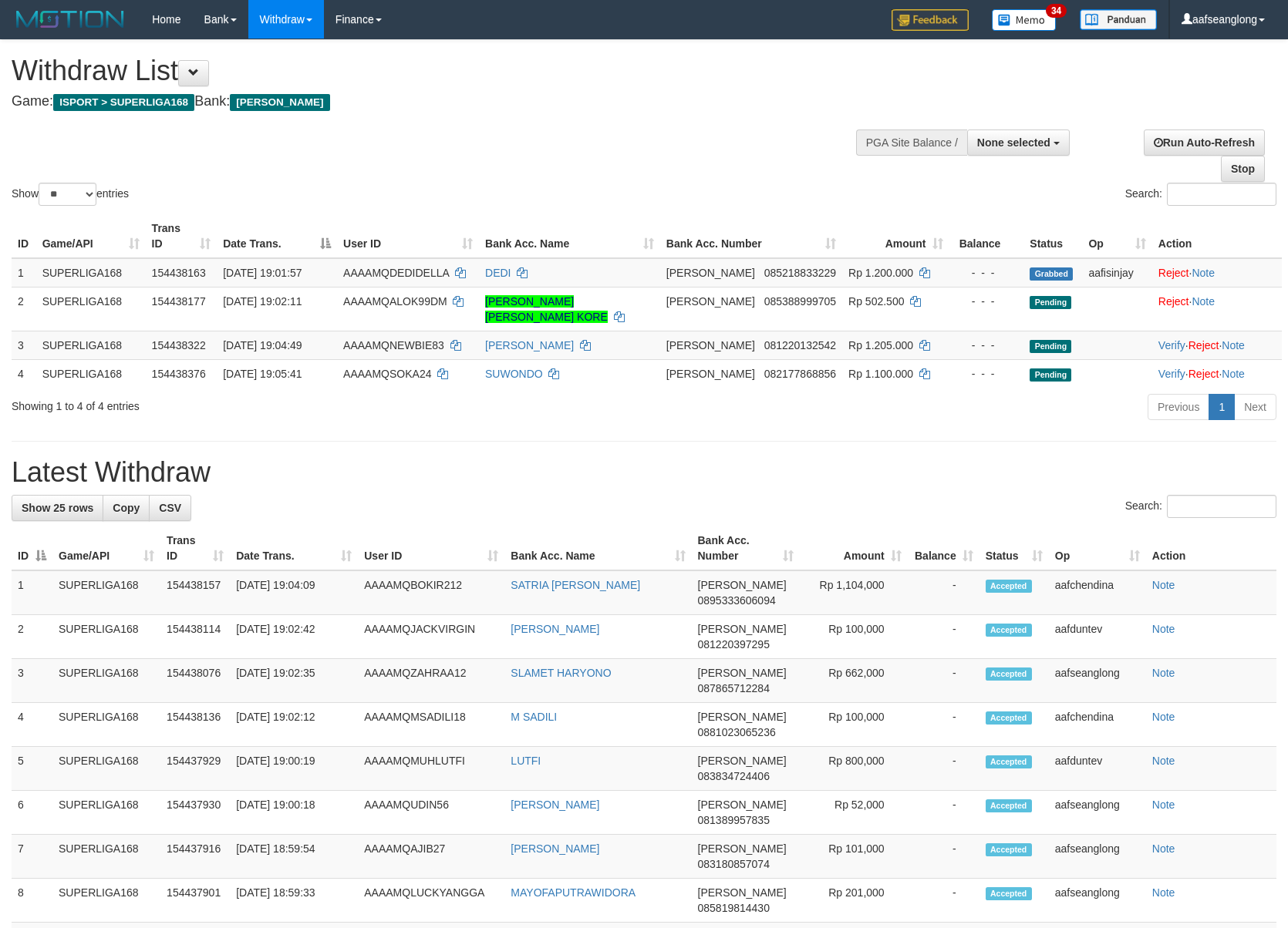 The image size is (1288, 928). Describe the element at coordinates (534, 717) in the screenshot. I see `a: M SADILI` at that location.